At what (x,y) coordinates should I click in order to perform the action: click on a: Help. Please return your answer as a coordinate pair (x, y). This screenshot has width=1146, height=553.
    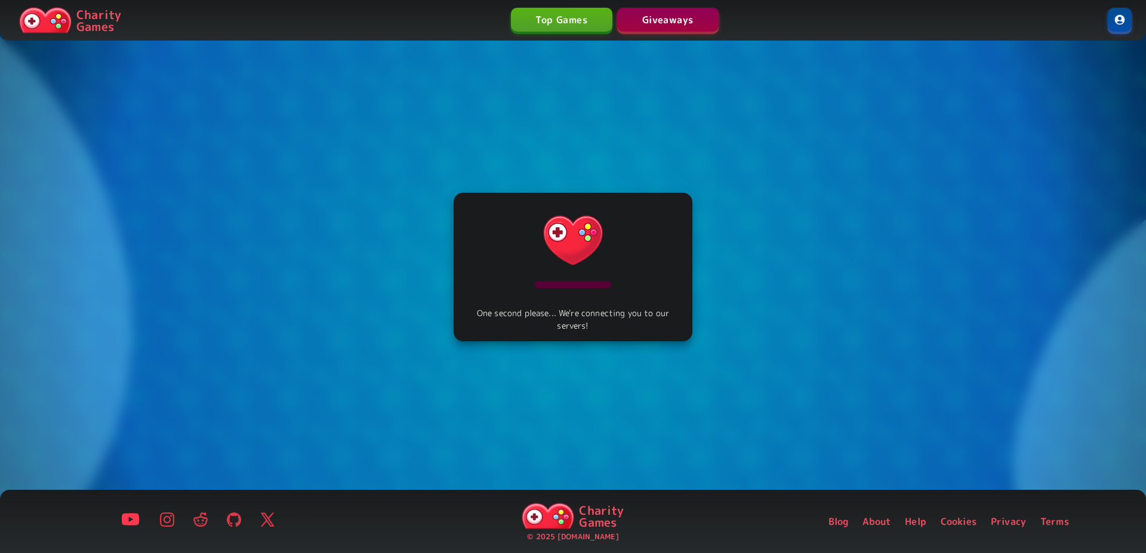
    Looking at the image, I should click on (915, 522).